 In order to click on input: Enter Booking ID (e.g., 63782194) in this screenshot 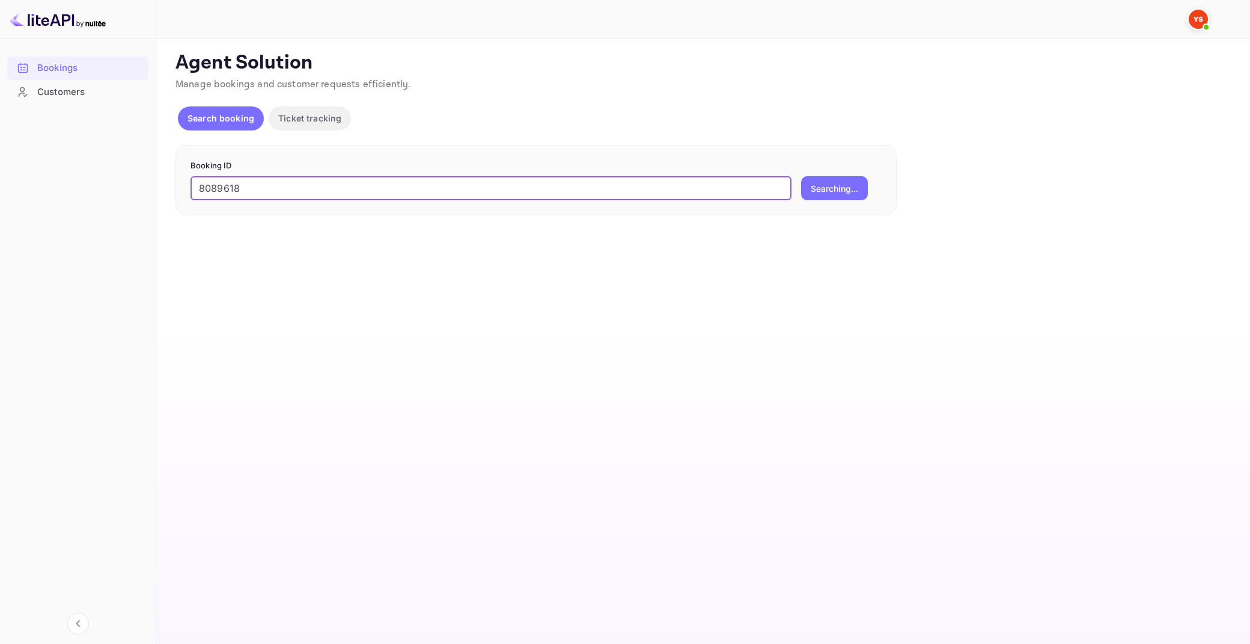, I will do `click(491, 188)`.